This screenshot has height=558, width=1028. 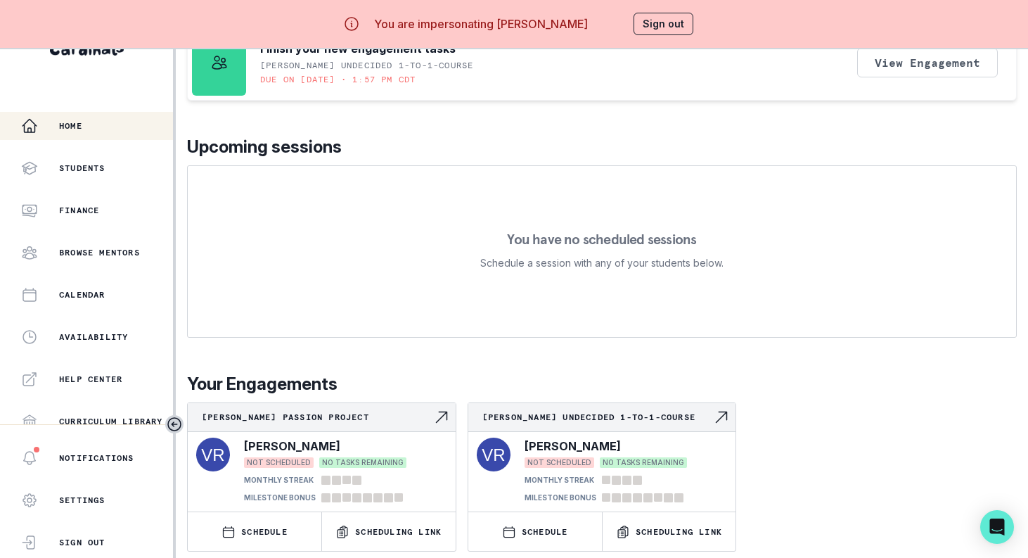 What do you see at coordinates (70, 126) in the screenshot?
I see `p: Home` at bounding box center [70, 126].